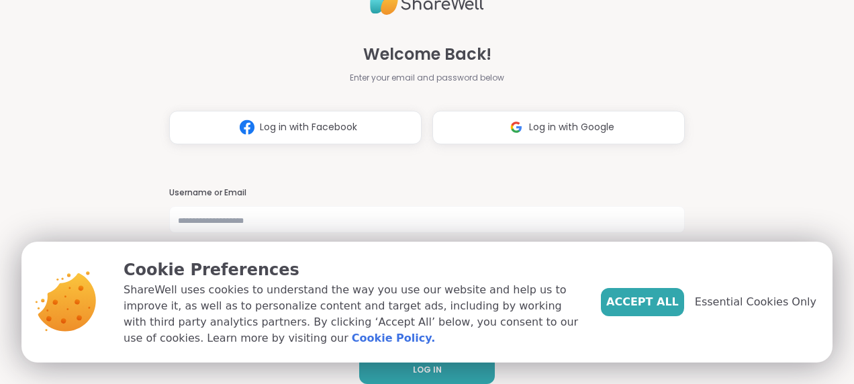  I want to click on span: Log in with Facebook, so click(308, 127).